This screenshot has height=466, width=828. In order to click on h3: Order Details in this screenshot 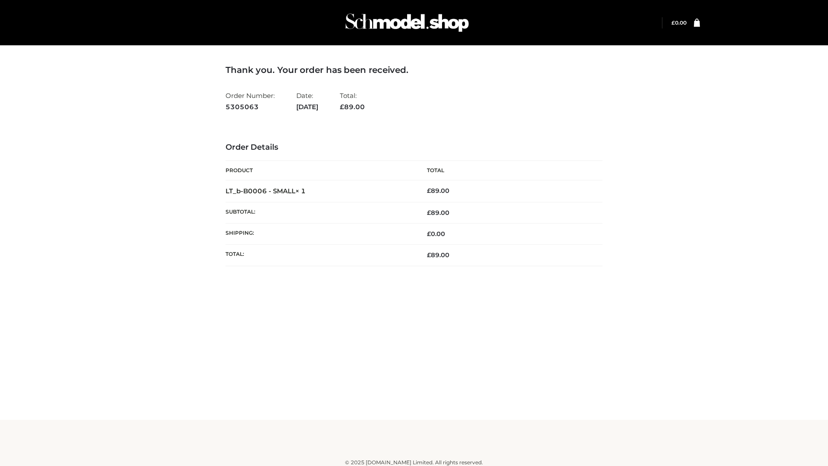, I will do `click(414, 148)`.